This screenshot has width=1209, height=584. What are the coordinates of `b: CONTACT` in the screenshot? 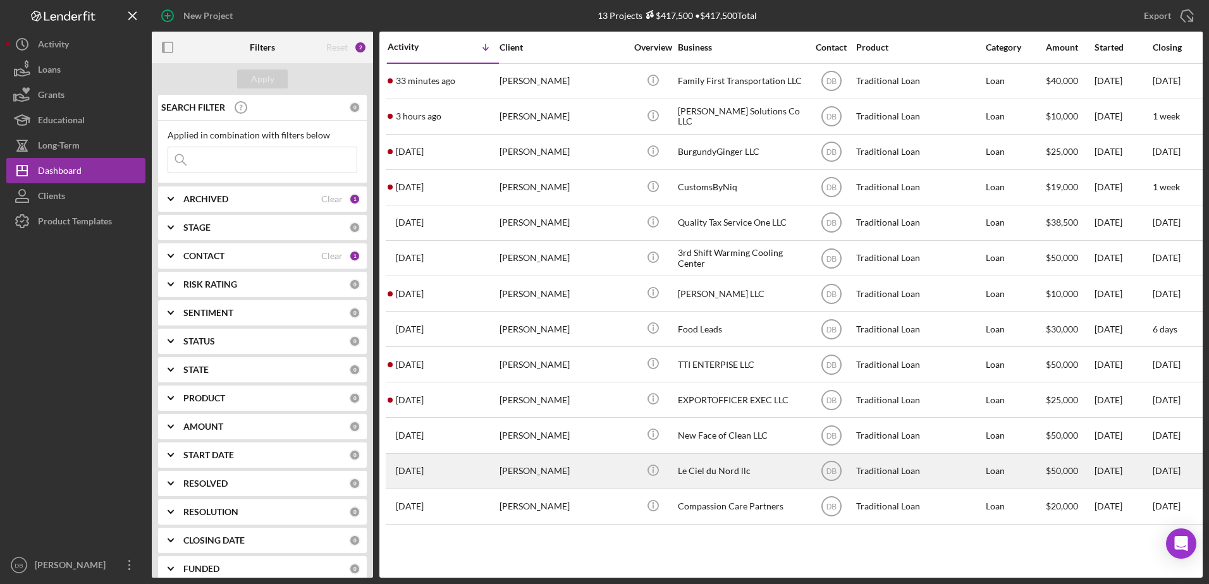 It's located at (204, 256).